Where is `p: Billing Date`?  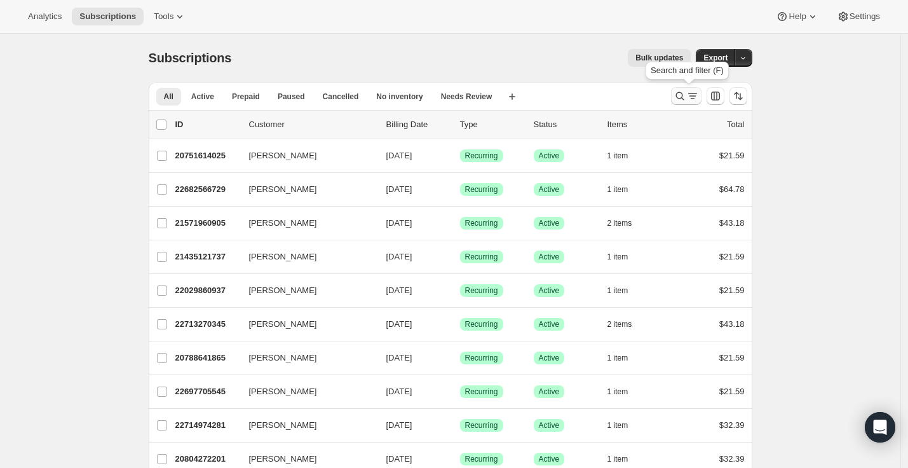 p: Billing Date is located at coordinates (418, 125).